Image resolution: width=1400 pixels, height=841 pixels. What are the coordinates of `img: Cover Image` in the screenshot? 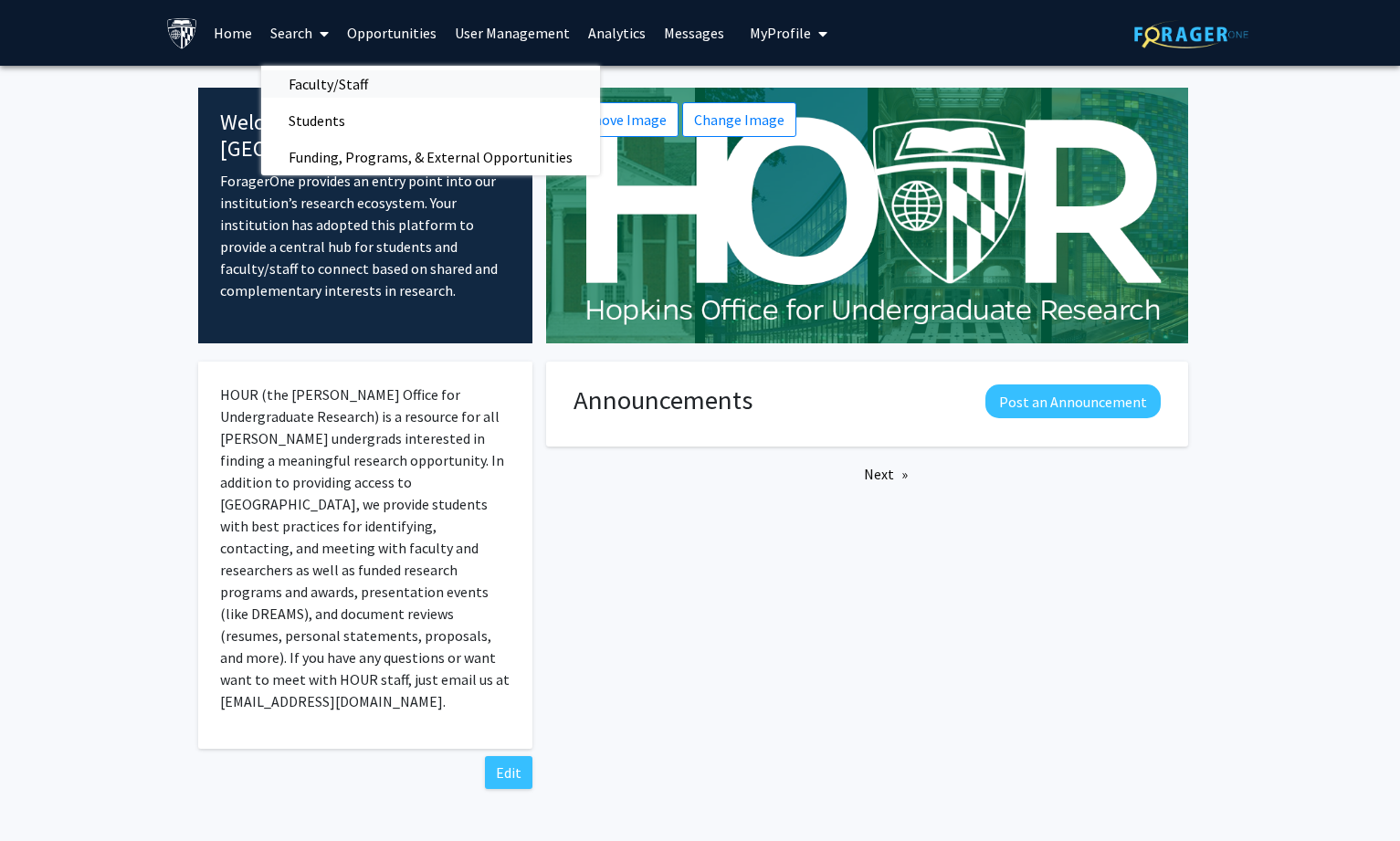 It's located at (867, 215).